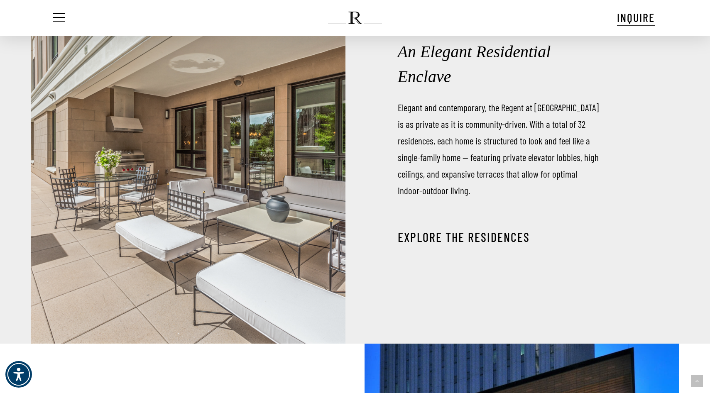 This screenshot has width=710, height=393. What do you see at coordinates (355, 18) in the screenshot?
I see `img: The Regent` at bounding box center [355, 18].